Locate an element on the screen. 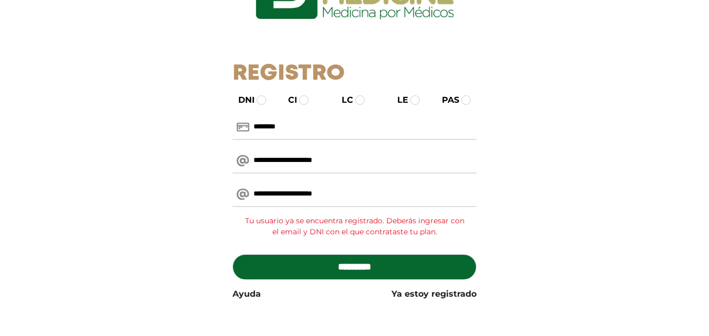  h1: Registro is located at coordinates (354, 74).